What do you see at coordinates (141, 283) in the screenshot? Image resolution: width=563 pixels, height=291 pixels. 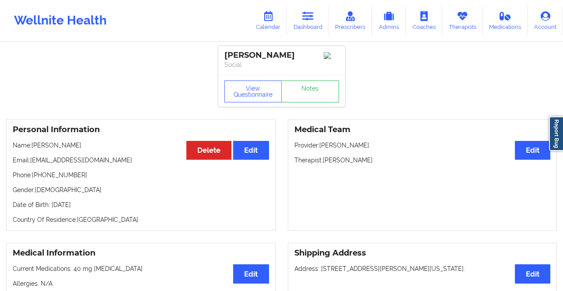 I see `p: Allergies: N/A` at bounding box center [141, 283].